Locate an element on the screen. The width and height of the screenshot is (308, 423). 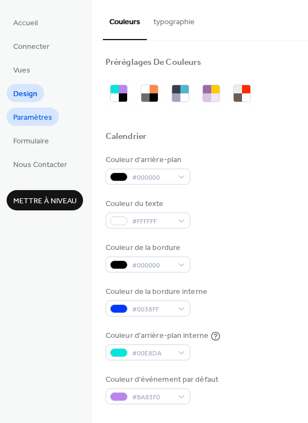
div: Couleur de la bordure interne is located at coordinates (156, 292).